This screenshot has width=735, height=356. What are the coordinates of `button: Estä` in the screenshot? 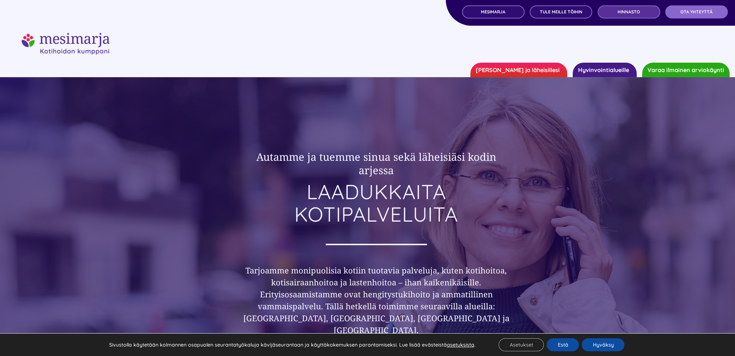 It's located at (563, 344).